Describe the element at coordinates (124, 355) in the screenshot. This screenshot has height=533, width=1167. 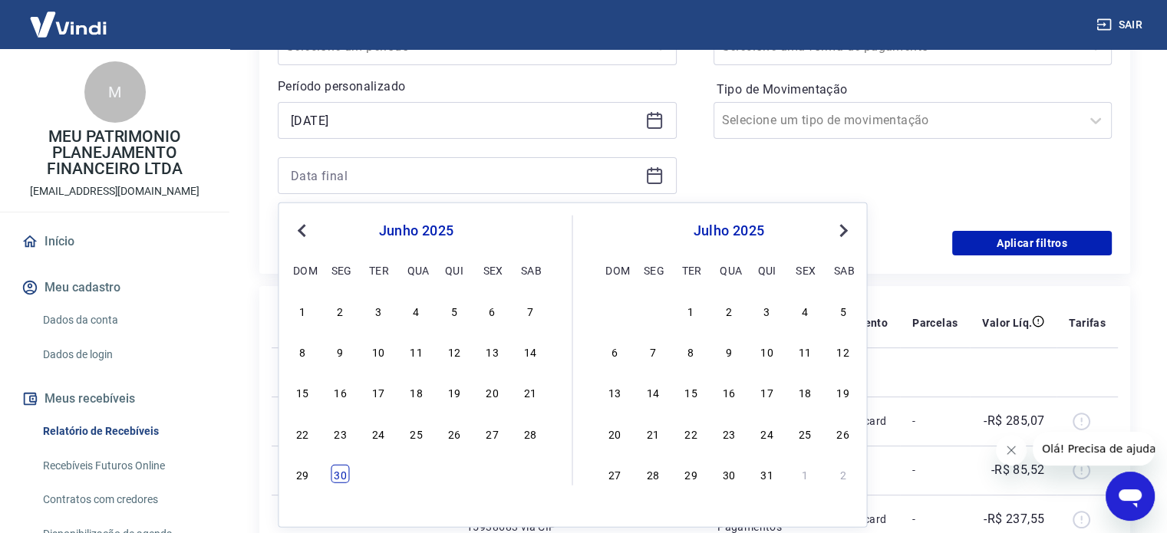
I see `a: Dados de login` at that location.